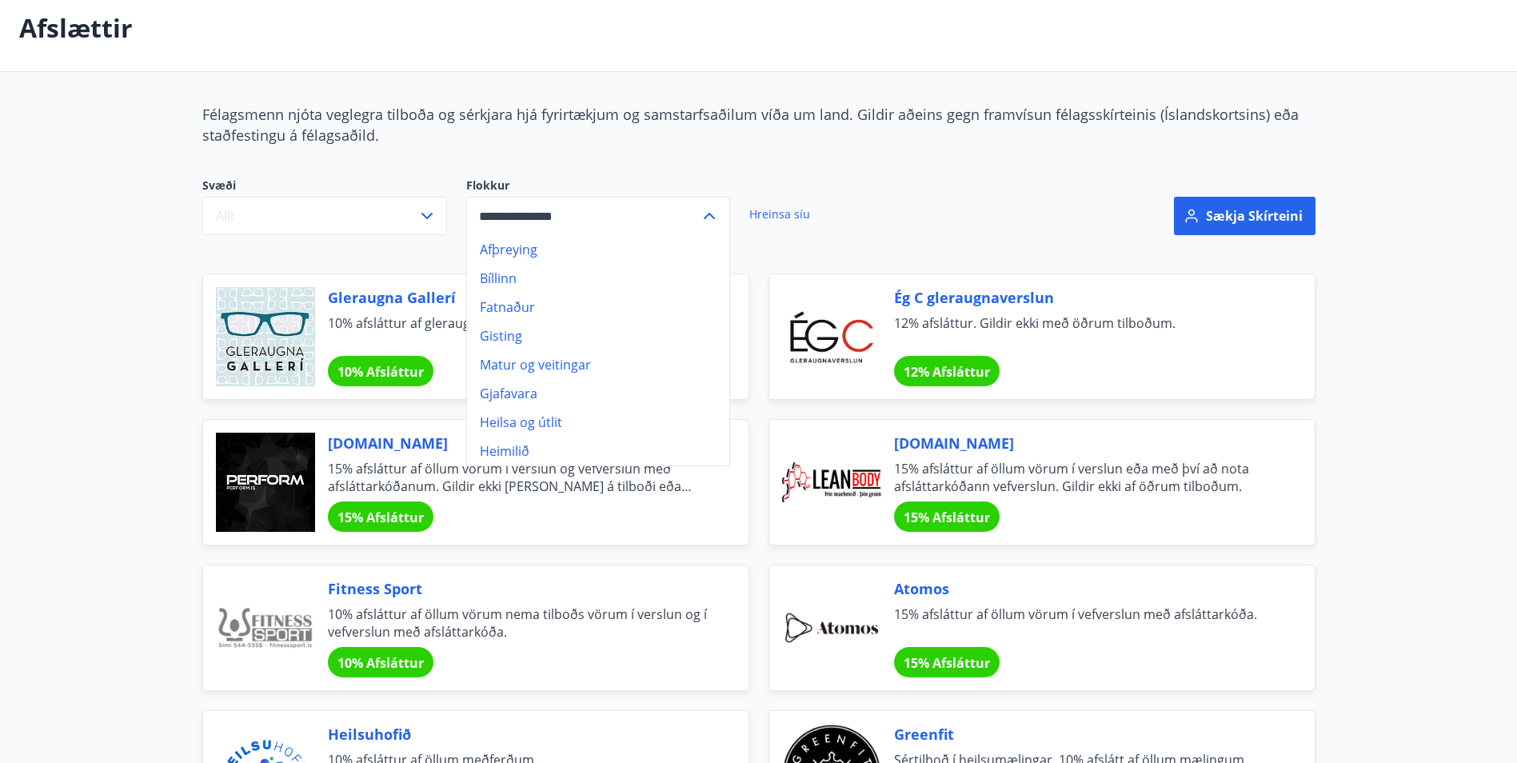 The width and height of the screenshot is (1517, 763). What do you see at coordinates (519, 734) in the screenshot?
I see `span: Heilsuhofið` at bounding box center [519, 734].